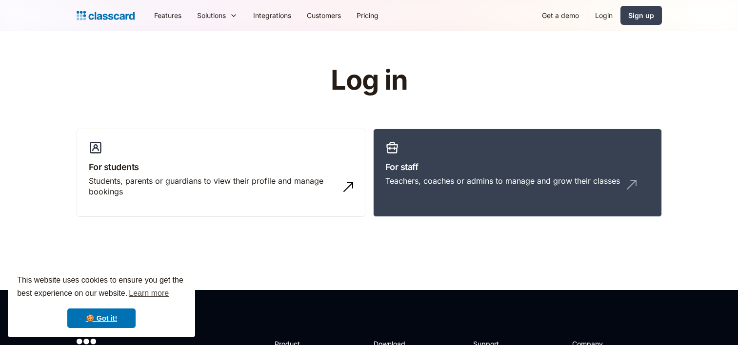 This screenshot has width=738, height=345. What do you see at coordinates (221, 173) in the screenshot?
I see `a: For studentsStudents, parents or guardians to view their profile and manage bookings` at bounding box center [221, 173].